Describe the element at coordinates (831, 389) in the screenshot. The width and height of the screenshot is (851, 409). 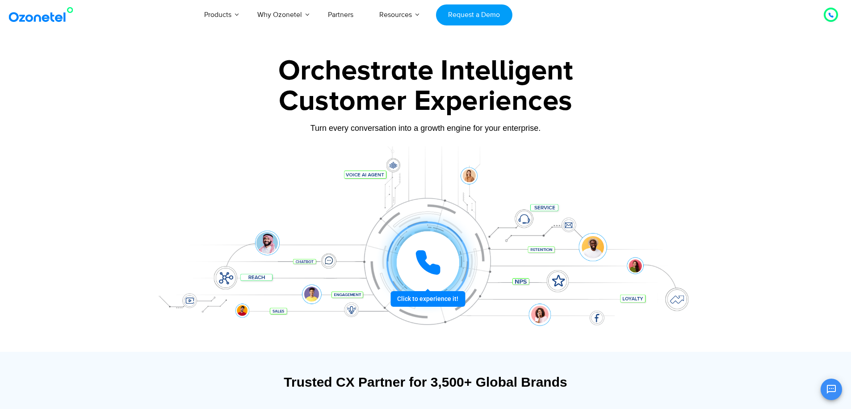
I see `button: Open chat` at that location.